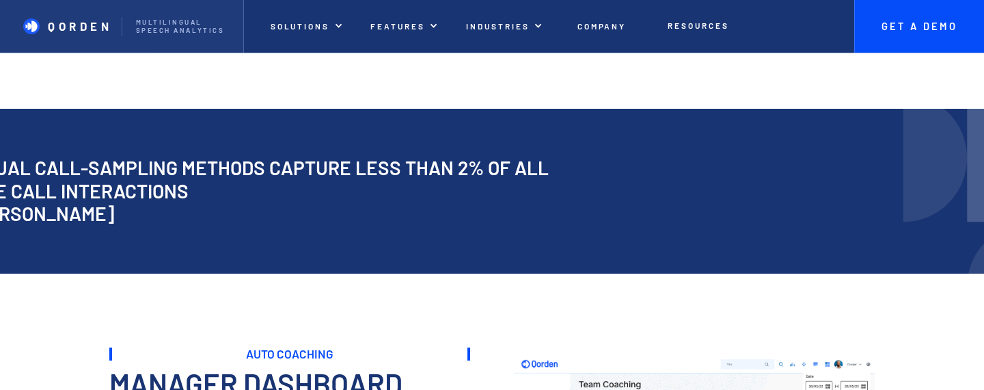 The height and width of the screenshot is (390, 984). I want to click on p: Company, so click(602, 26).